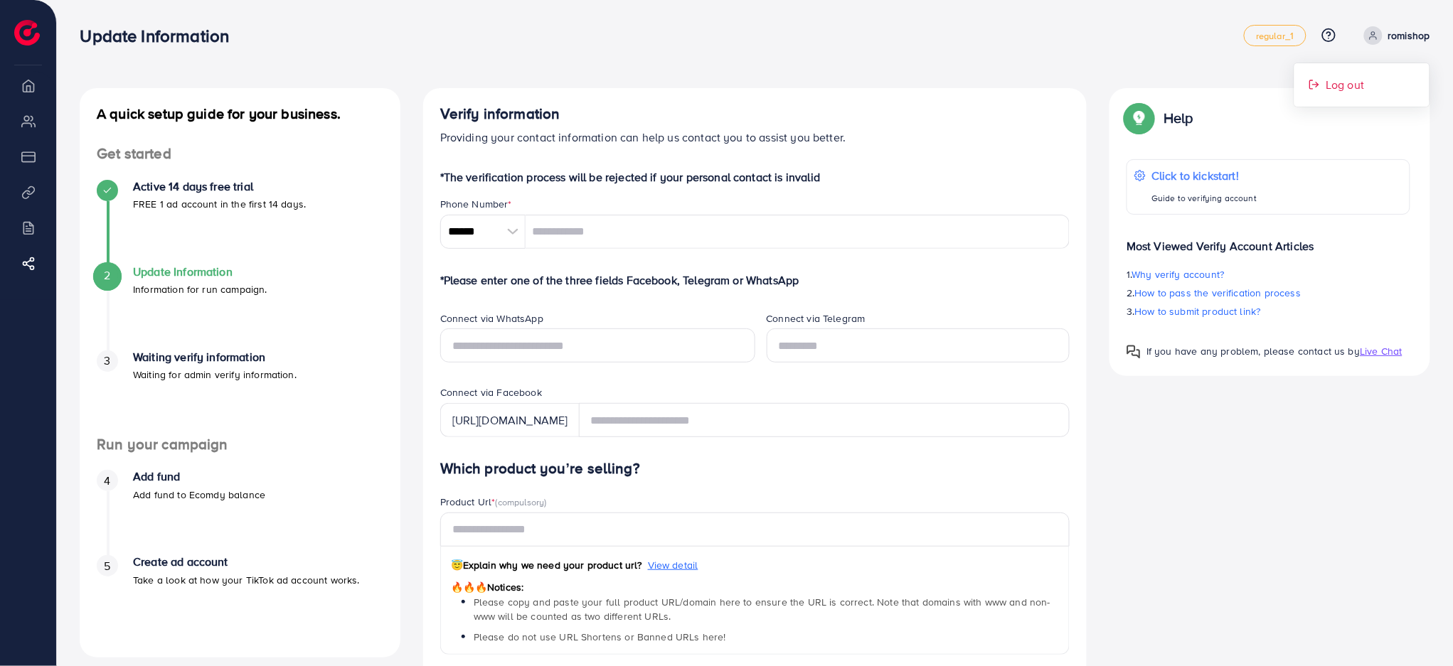  I want to click on li: Waiting verify information, so click(240, 393).